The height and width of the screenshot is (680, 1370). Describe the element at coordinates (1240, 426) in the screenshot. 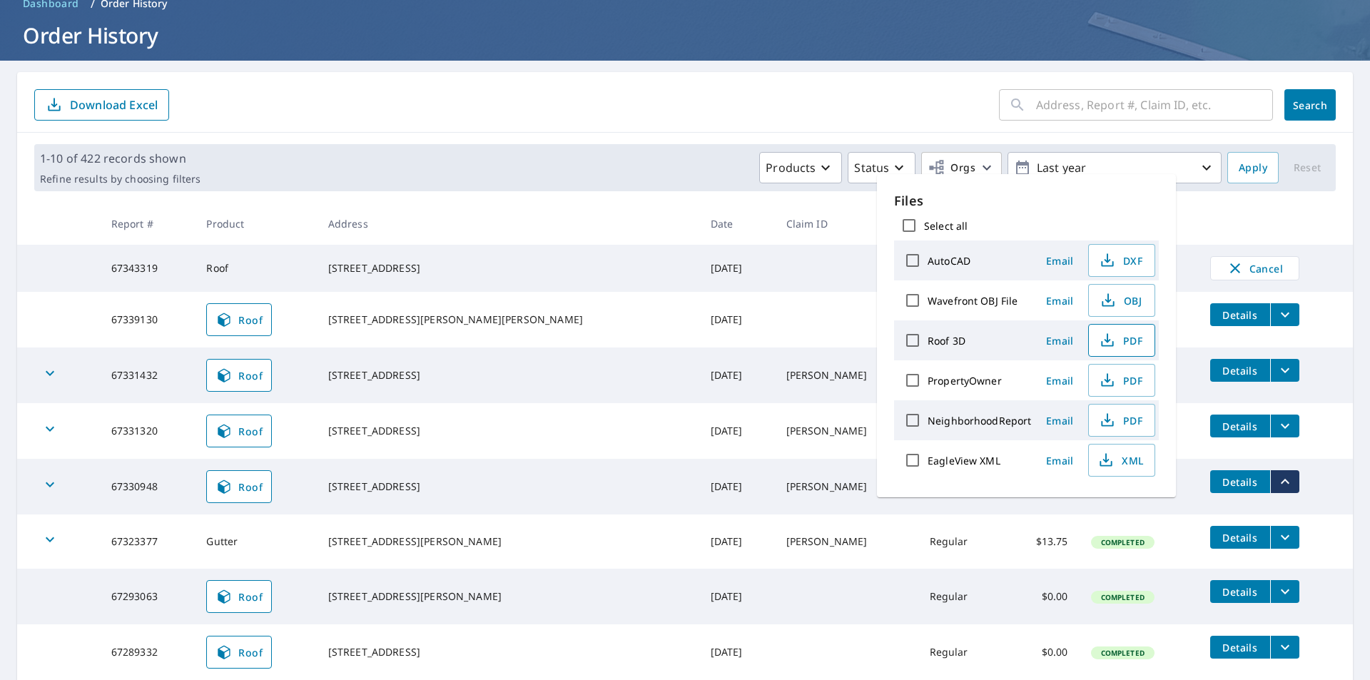

I see `button: detailsBtn-67331320` at that location.